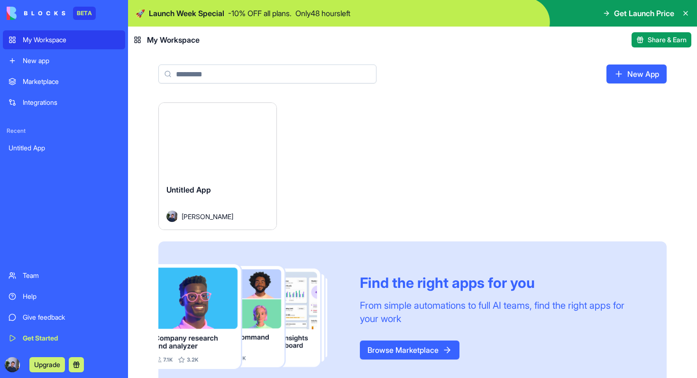  What do you see at coordinates (71, 82) in the screenshot?
I see `div: Marketplace` at bounding box center [71, 82].